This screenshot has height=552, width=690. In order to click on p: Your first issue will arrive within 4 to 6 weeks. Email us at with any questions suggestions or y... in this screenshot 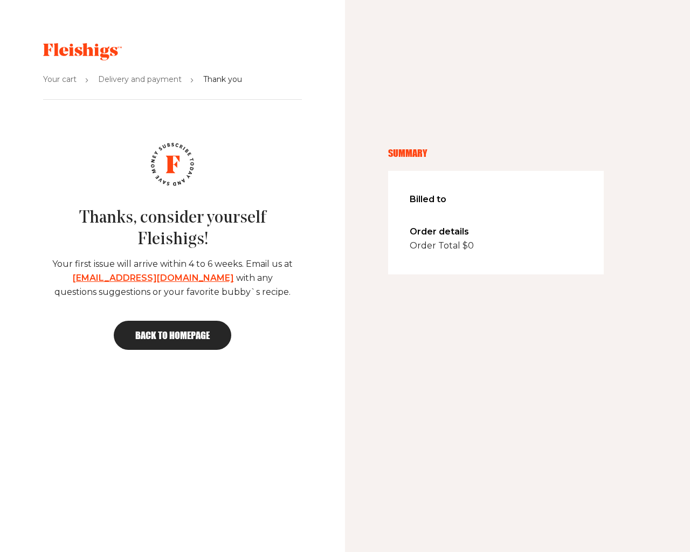, I will do `click(172, 278)`.